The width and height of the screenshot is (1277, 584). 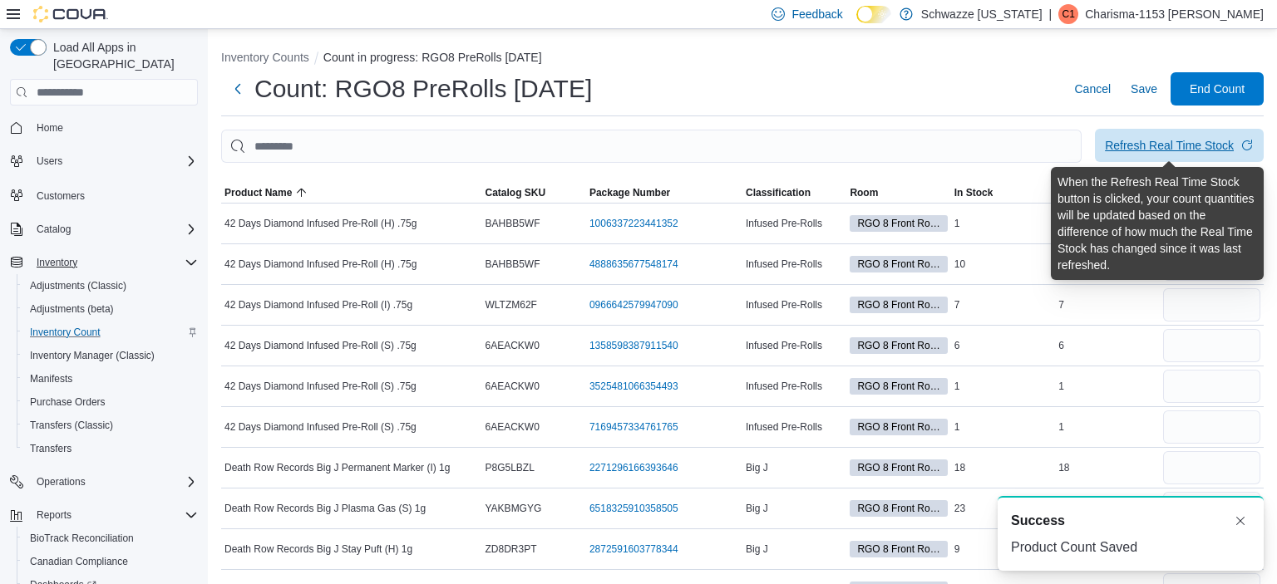 I want to click on span: Death Row Records Big J Permanent Marker (I) 1g, so click(x=337, y=468).